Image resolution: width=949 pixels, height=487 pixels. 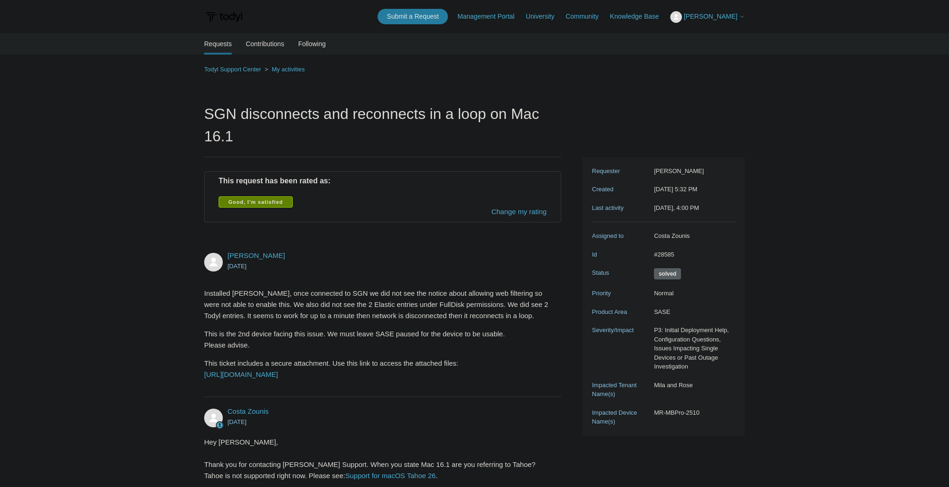 I want to click on dt: Priority, so click(x=621, y=293).